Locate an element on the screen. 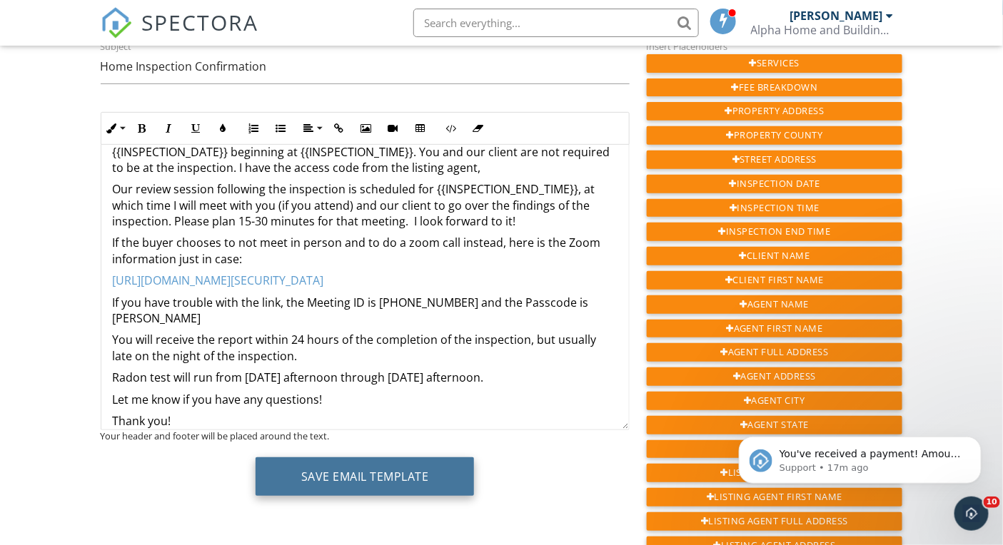 Image resolution: width=1003 pixels, height=545 pixels. div: Inspection Date is located at coordinates (775, 184).